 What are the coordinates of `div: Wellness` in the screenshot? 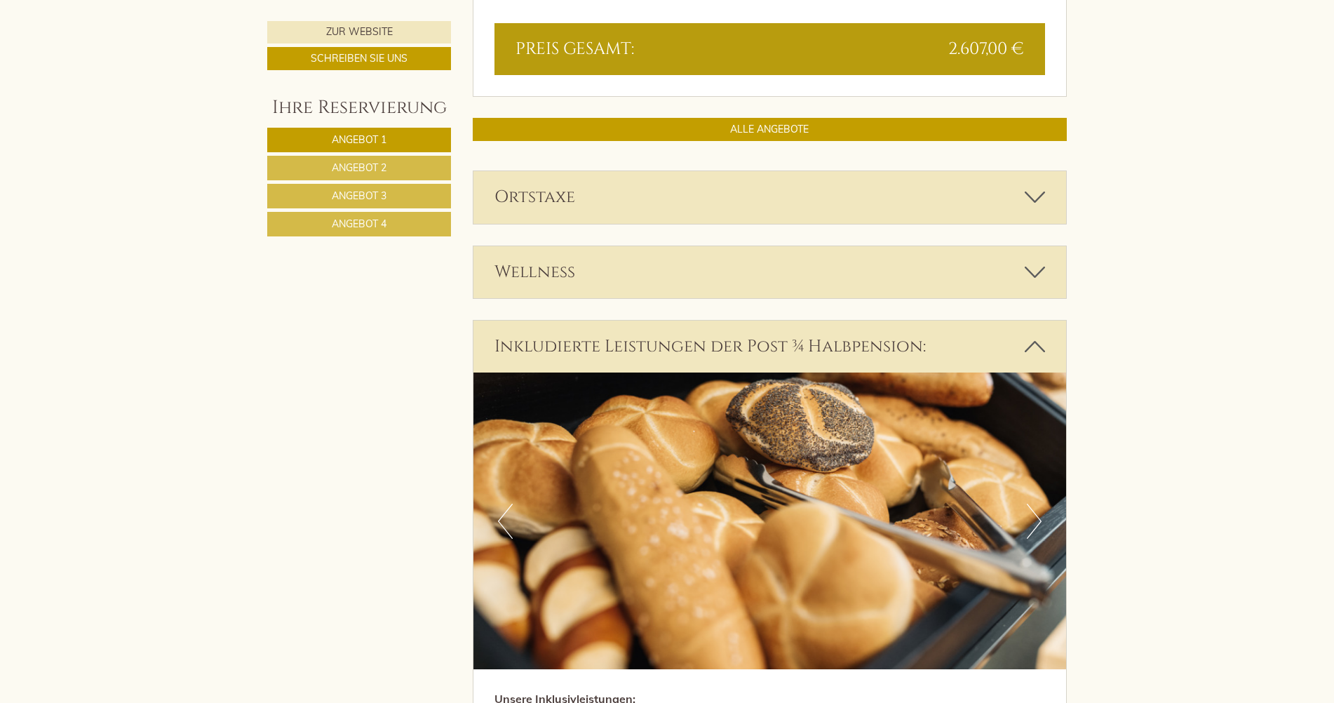 It's located at (770, 272).